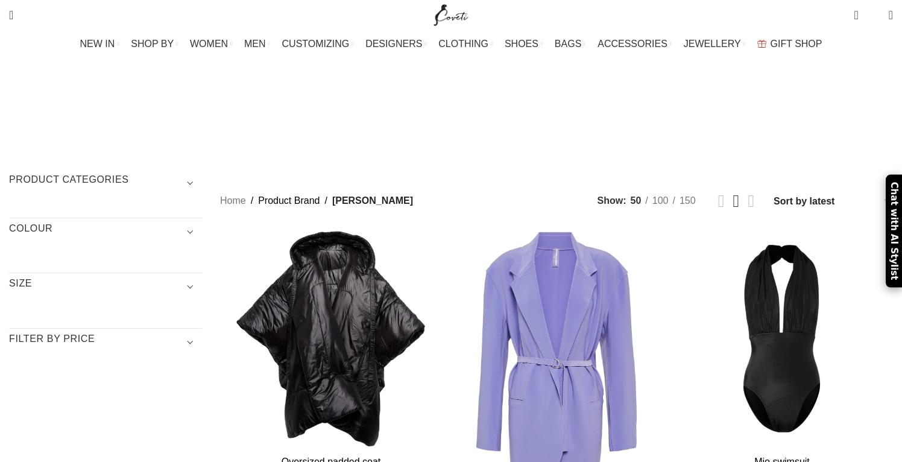  I want to click on a: WOMEN, so click(211, 44).